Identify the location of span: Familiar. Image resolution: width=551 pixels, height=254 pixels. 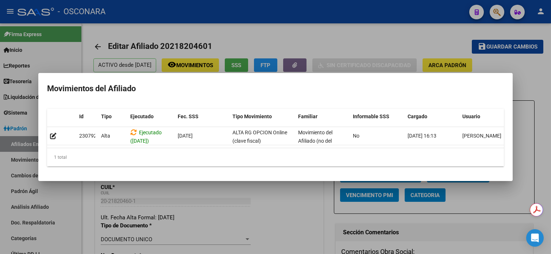
(308, 116).